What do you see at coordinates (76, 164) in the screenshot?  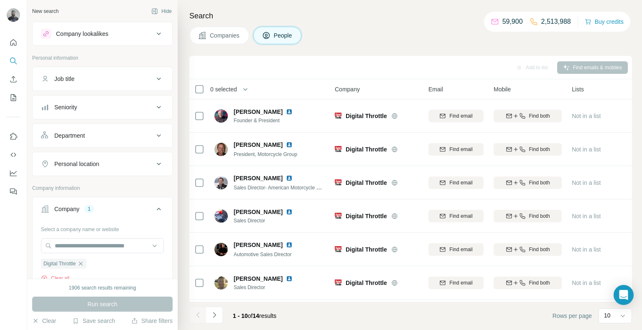 I see `div: Personal location` at bounding box center [76, 164].